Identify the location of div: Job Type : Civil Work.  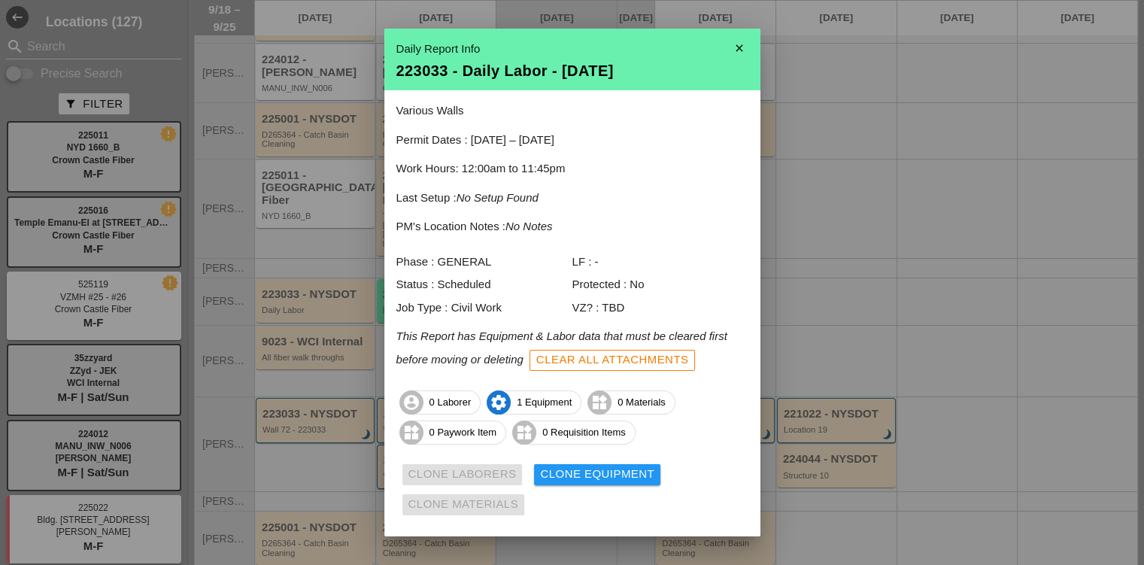
(484, 308).